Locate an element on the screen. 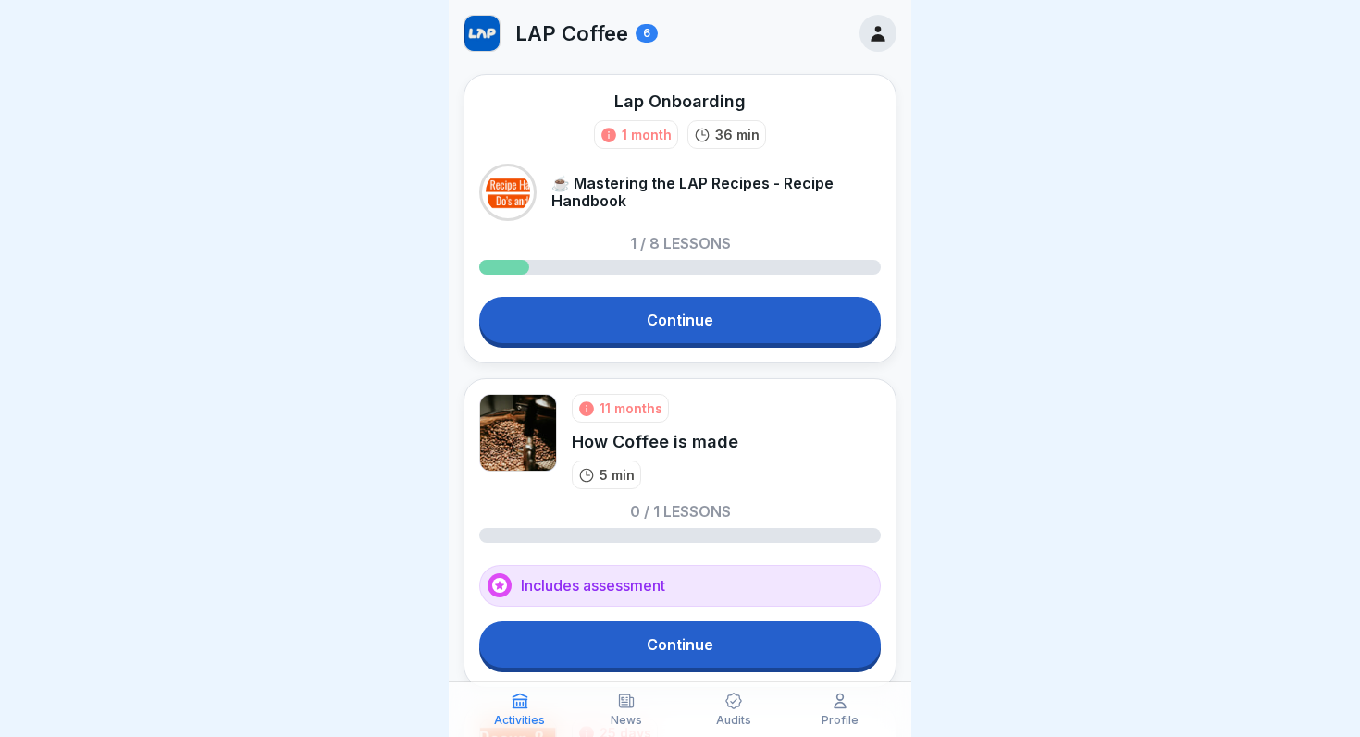 The image size is (1360, 737). p: 5 min is located at coordinates (617, 475).